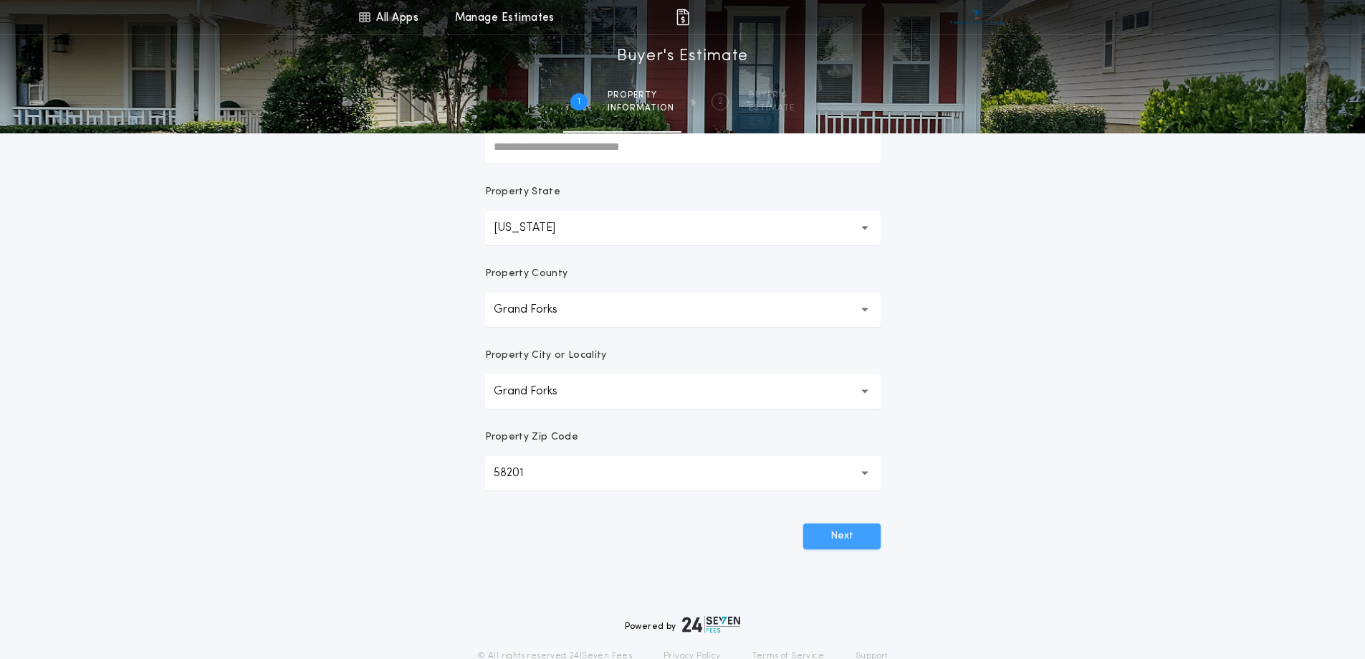  I want to click on img: vs-icon, so click(977, 17).